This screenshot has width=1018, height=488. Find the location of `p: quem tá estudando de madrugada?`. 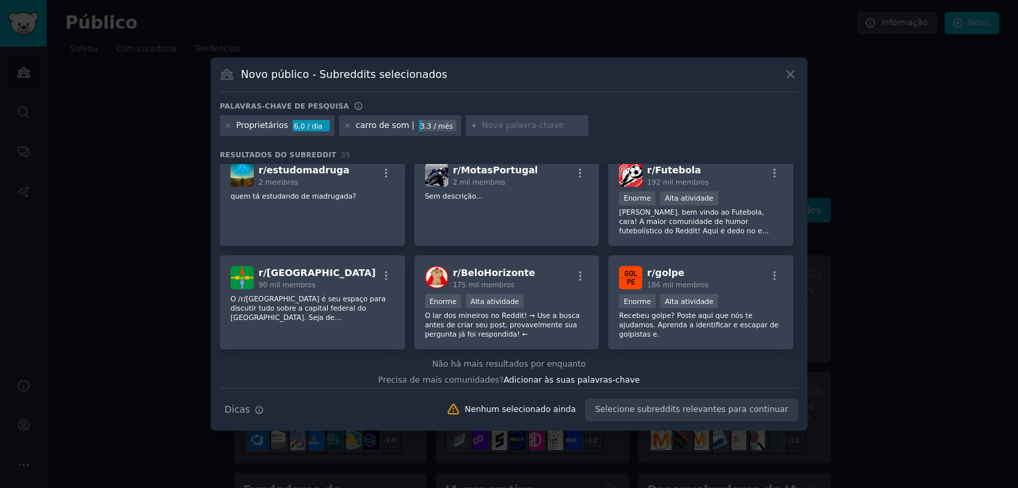

p: quem tá estudando de madrugada? is located at coordinates (313, 196).